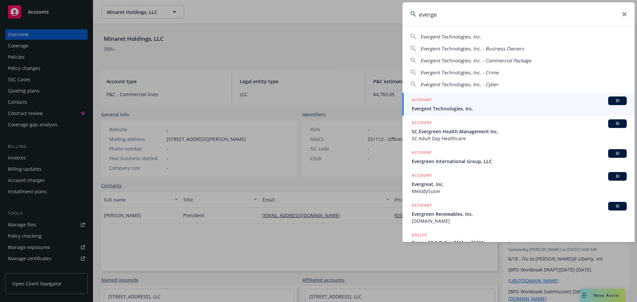 The width and height of the screenshot is (637, 302). What do you see at coordinates (519, 138) in the screenshot?
I see `span: SC Adult Day Healthcare` at bounding box center [519, 138].